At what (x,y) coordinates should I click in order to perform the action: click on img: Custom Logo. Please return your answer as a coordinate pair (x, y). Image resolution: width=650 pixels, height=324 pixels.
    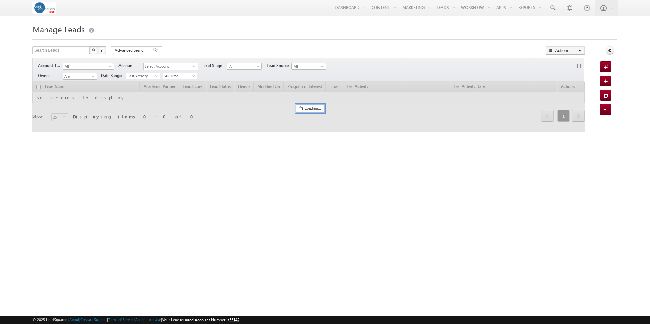
    Looking at the image, I should click on (44, 7).